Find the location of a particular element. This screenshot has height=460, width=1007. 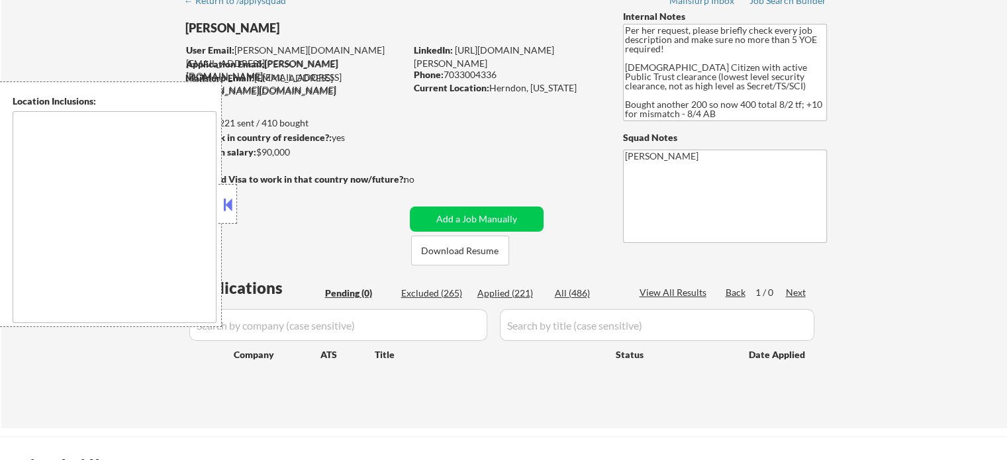

input: Search by title (case sensitive) is located at coordinates (657, 325).